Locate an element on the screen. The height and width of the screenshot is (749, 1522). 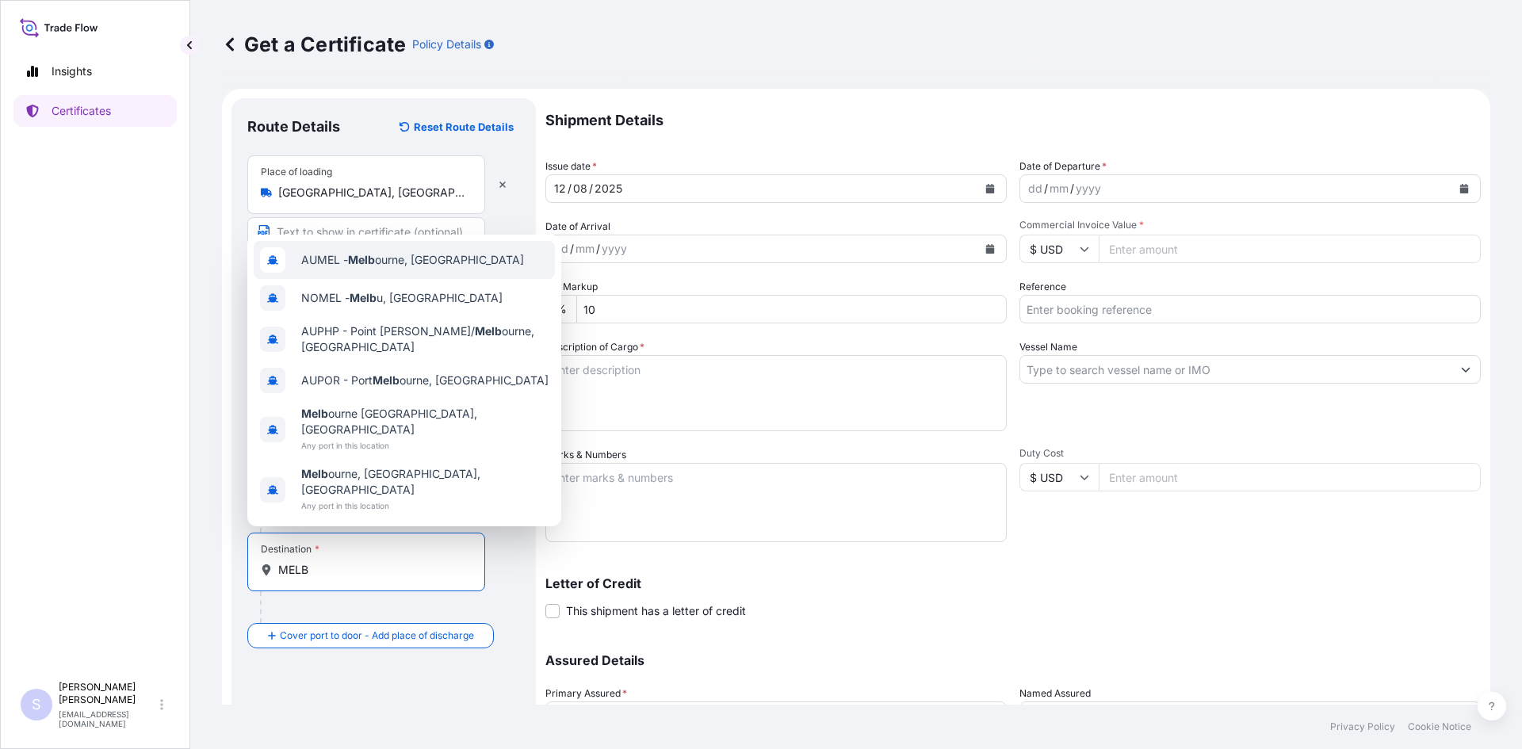
span: Date of Arrival is located at coordinates (578, 227).